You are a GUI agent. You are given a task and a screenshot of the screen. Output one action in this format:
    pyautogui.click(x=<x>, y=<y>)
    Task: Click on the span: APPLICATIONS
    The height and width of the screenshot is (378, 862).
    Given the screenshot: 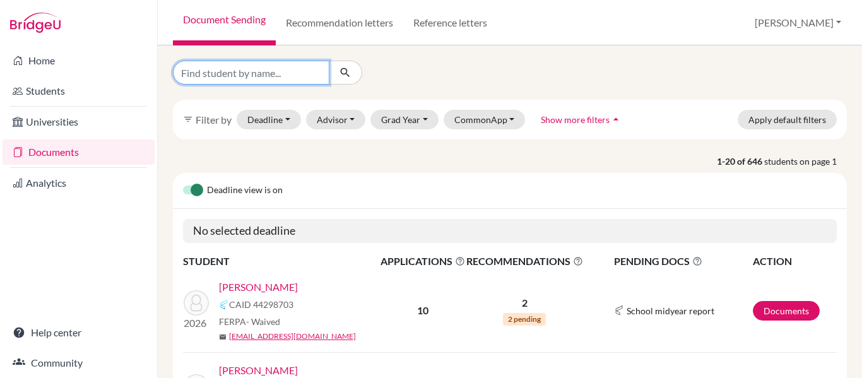 What is the action you would take?
    pyautogui.click(x=423, y=261)
    